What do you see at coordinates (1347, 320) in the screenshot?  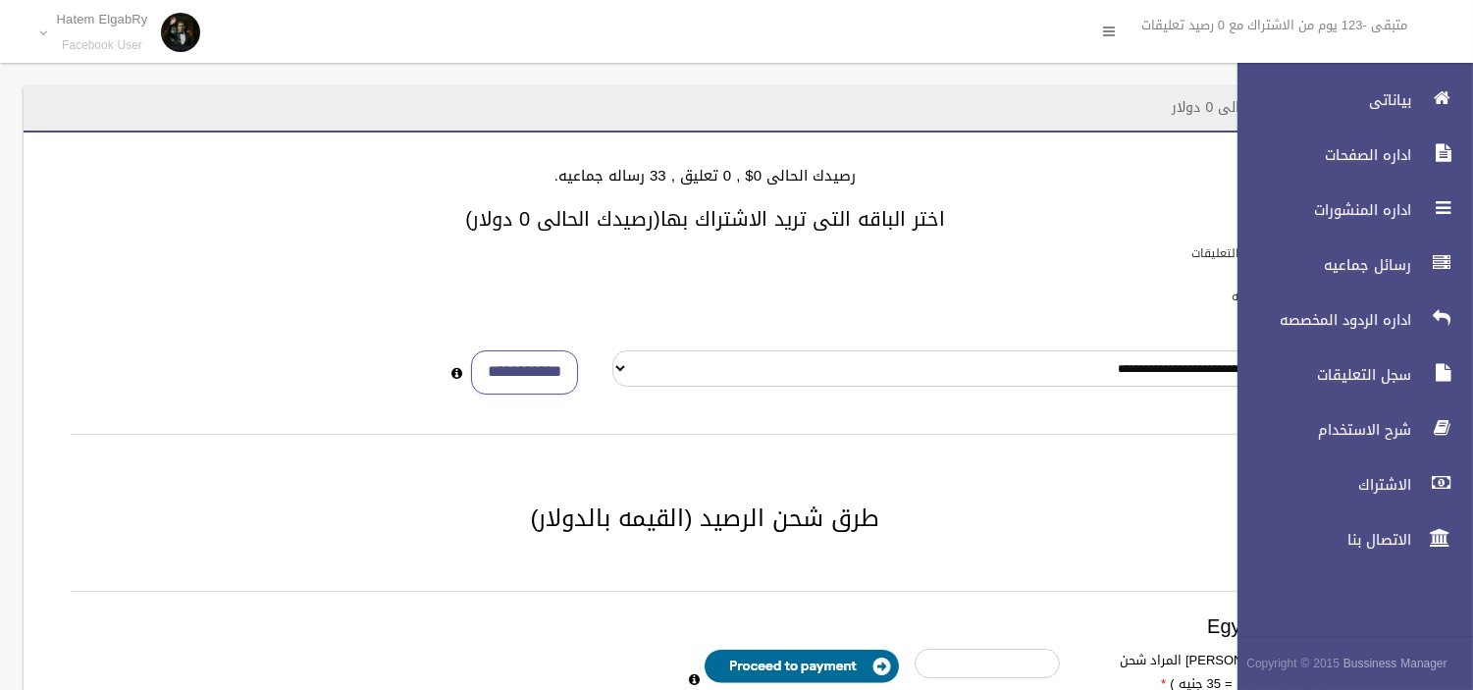 I see `a: اداره الردود المخصصه` at bounding box center [1347, 320].